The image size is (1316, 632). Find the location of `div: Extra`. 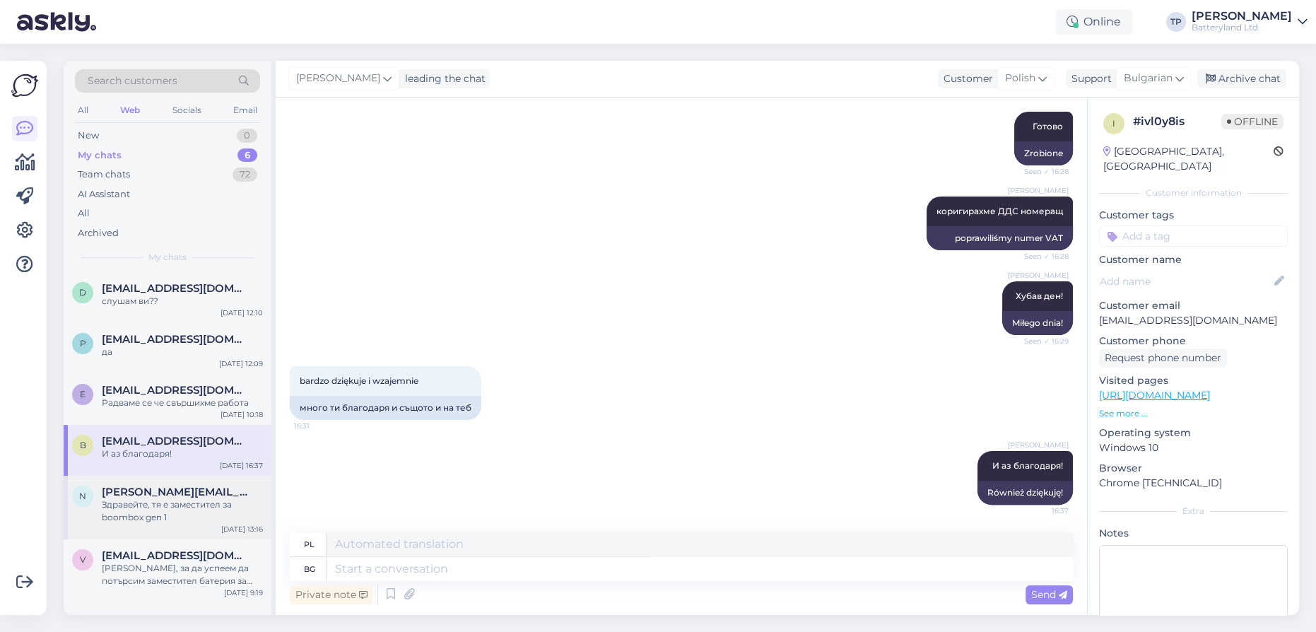

div: Extra is located at coordinates (1193, 511).